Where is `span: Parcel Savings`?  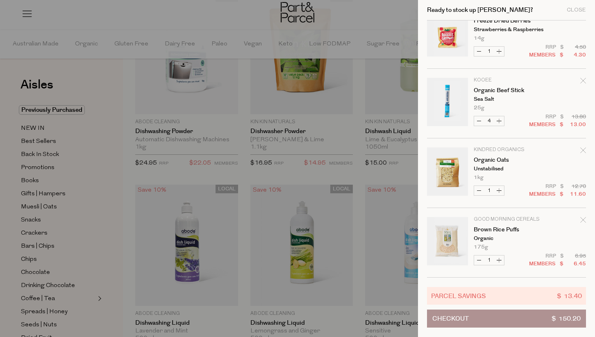
span: Parcel Savings is located at coordinates (459, 296).